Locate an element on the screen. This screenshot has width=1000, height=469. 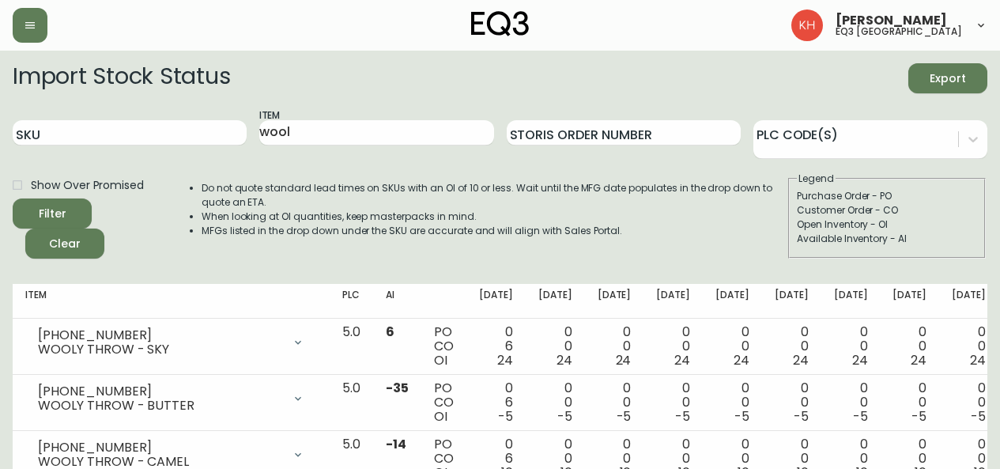
button: Filter is located at coordinates (52, 213).